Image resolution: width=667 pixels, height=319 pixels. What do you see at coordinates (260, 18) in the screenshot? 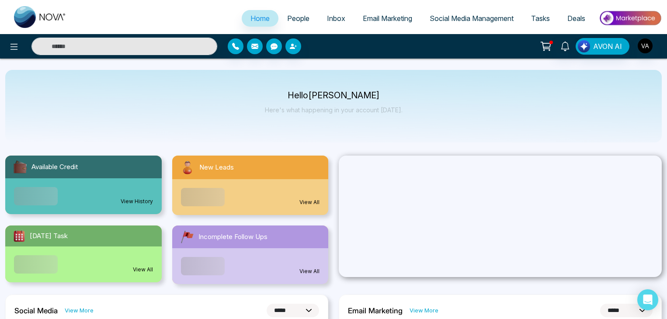
I see `span: Home` at bounding box center [260, 18].